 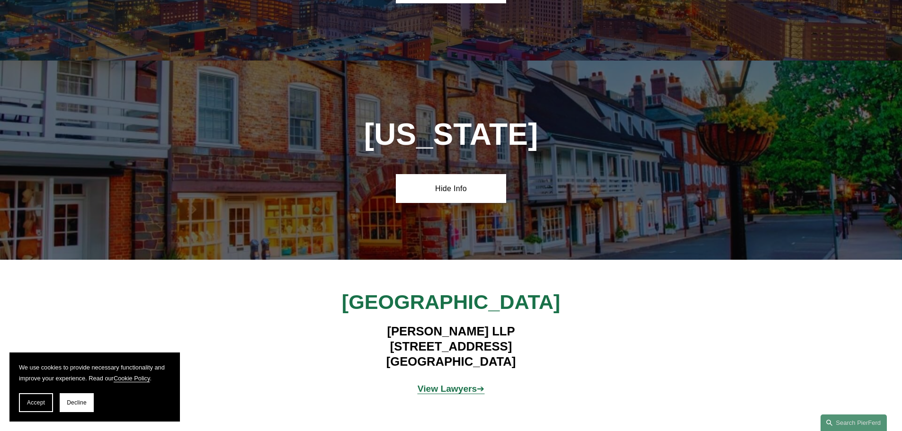 What do you see at coordinates (447, 389) in the screenshot?
I see `strong: View Lawyers` at bounding box center [447, 389].